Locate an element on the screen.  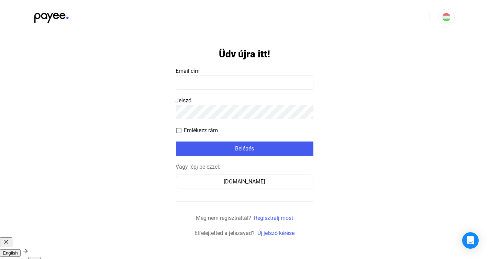
button: HU is located at coordinates (447, 17).